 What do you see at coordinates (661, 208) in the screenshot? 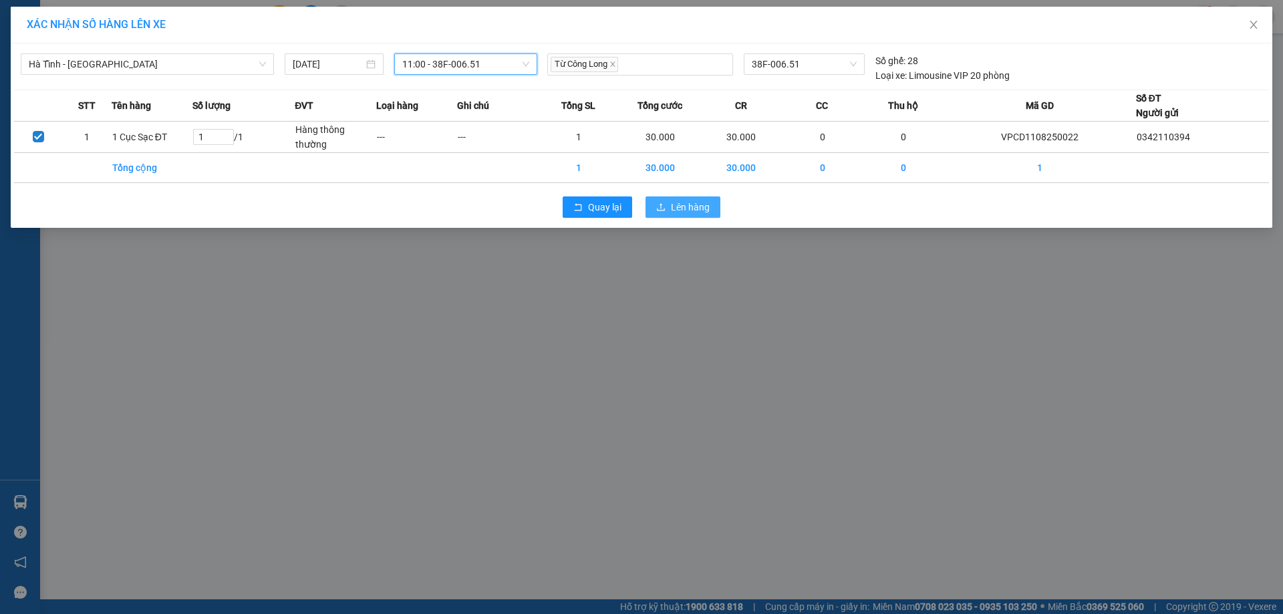
I see `span: upload` at bounding box center [661, 208].